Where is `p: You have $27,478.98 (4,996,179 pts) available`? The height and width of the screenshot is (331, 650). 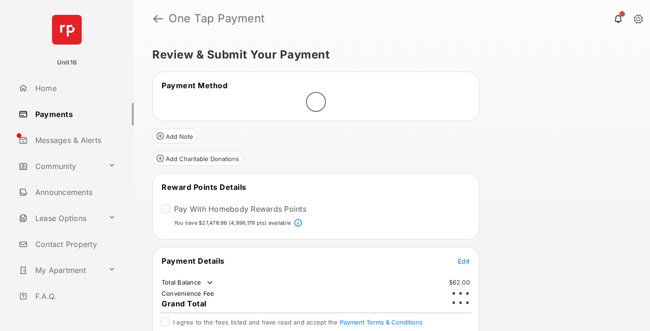
p: You have $27,478.98 (4,996,179 pts) available is located at coordinates (232, 223).